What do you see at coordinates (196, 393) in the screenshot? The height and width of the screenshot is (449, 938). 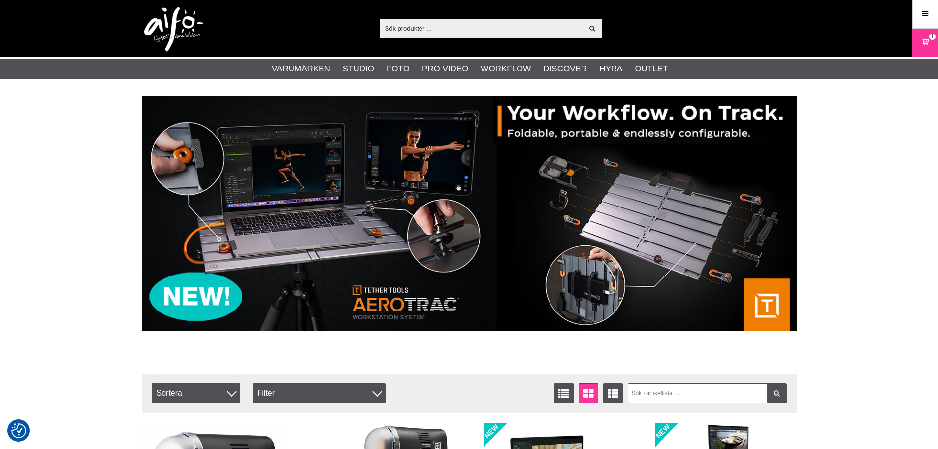 I see `span: Sortera` at bounding box center [196, 393].